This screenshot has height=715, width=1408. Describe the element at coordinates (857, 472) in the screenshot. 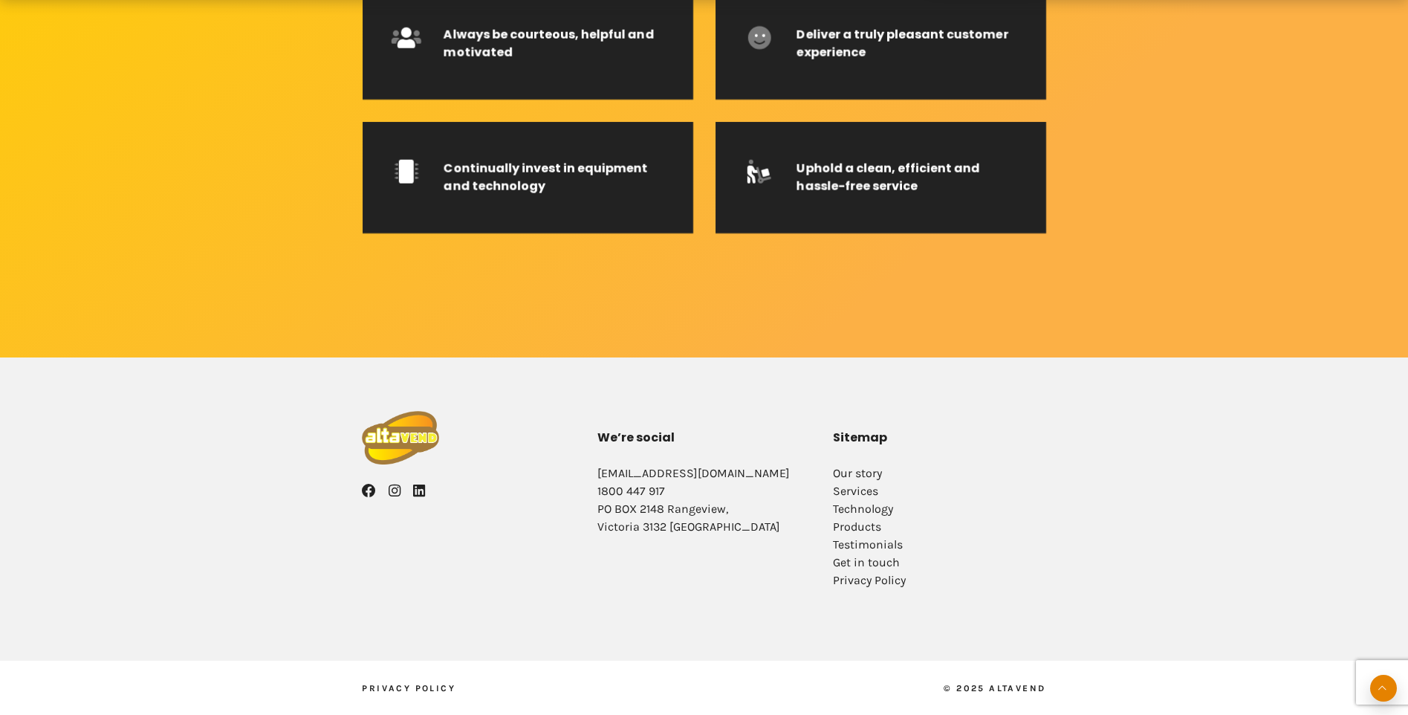

I see `a: Our story` at that location.